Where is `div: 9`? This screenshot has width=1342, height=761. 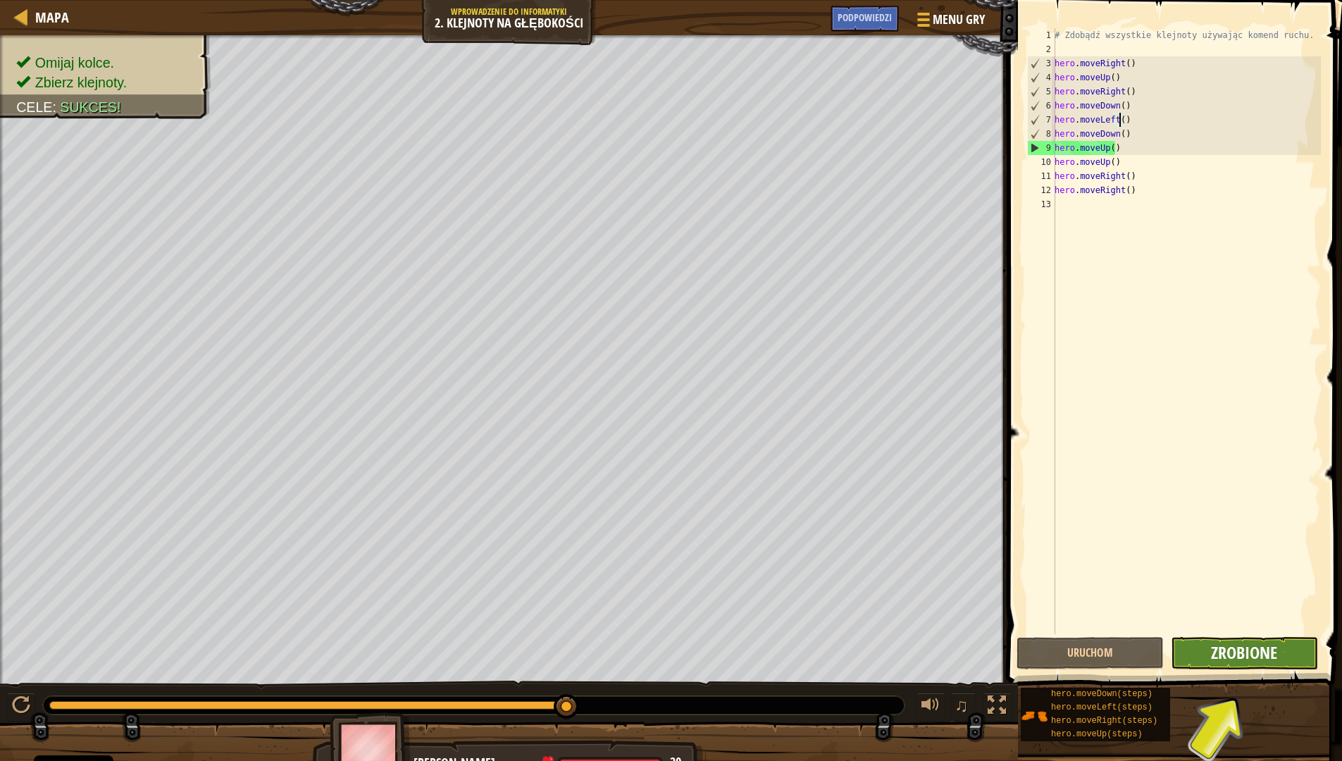
div: 9 is located at coordinates (1041, 148).